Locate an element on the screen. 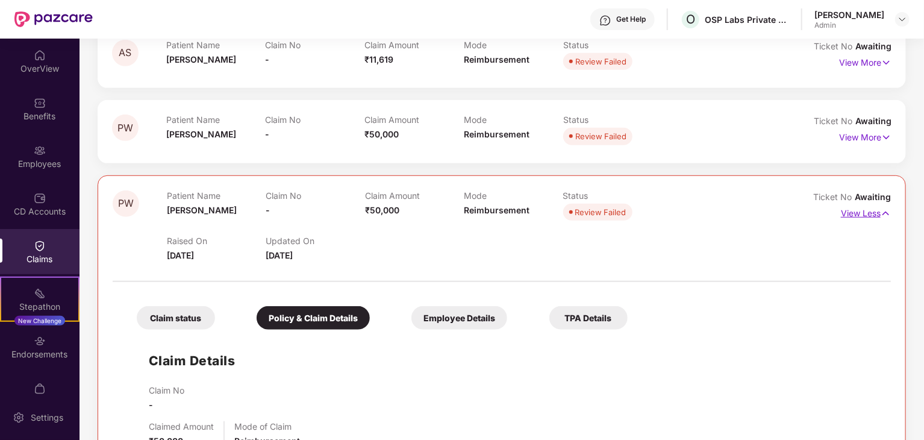 The image size is (924, 440). div: Claim status is located at coordinates (176, 317).